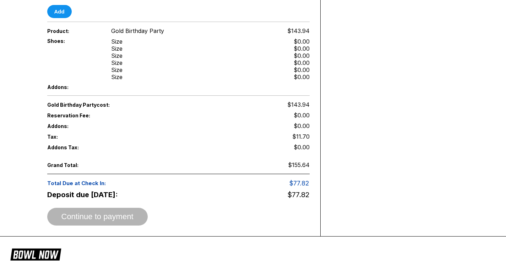 The image size is (506, 261). I want to click on span: Grand Total:, so click(73, 165).